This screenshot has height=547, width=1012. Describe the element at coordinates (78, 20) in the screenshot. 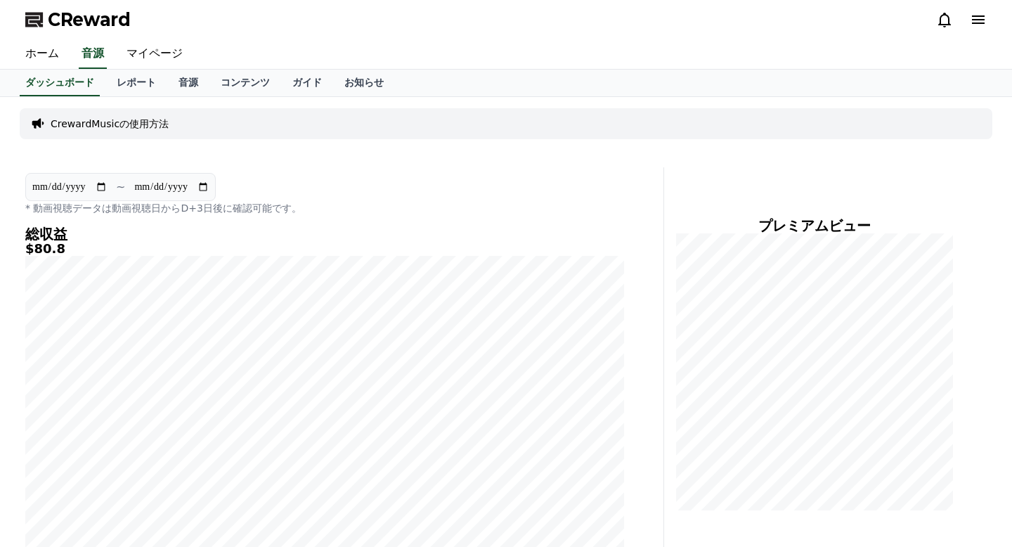

I see `a: CReward` at that location.